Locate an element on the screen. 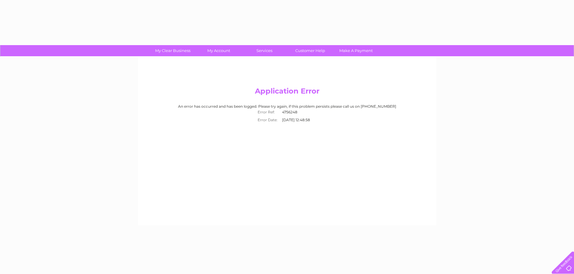  a: My Clear Business is located at coordinates (173, 51).